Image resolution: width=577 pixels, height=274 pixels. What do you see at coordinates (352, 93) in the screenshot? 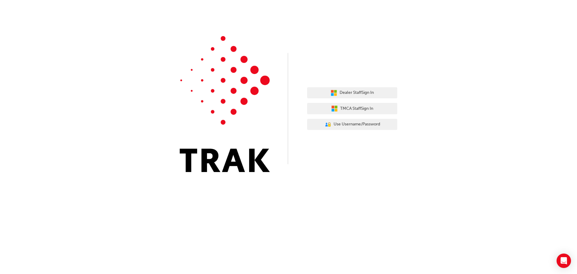
I see `button: Dealer StaffSign In` at bounding box center [352, 93].